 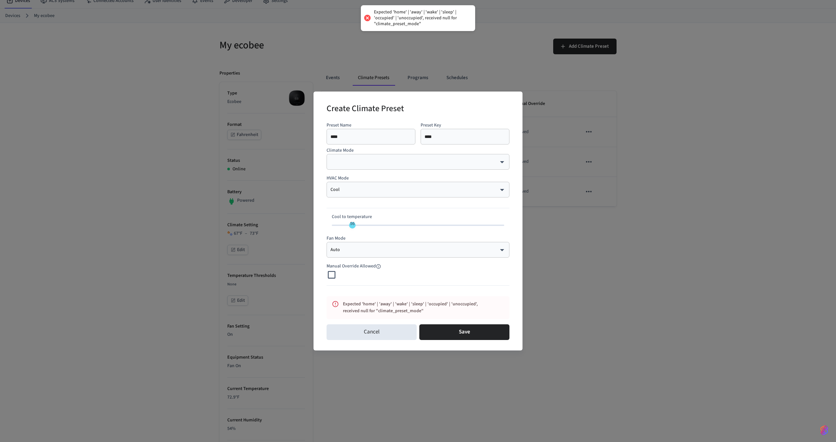 What do you see at coordinates (418, 238) in the screenshot?
I see `p: Fan Mode` at bounding box center [418, 238].